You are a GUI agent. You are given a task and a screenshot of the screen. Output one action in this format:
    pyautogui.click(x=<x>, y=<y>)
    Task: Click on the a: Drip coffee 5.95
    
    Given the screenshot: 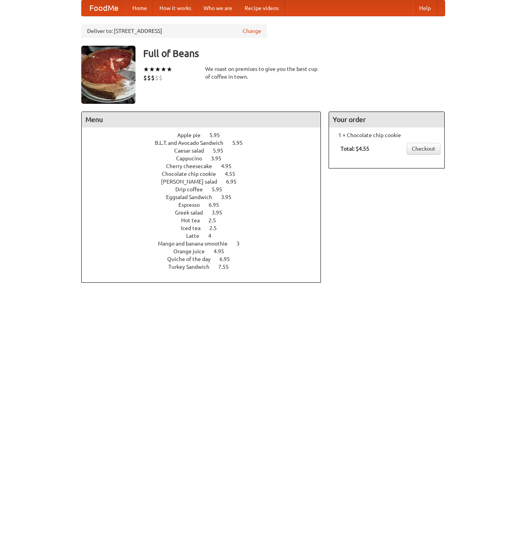 What is the action you would take?
    pyautogui.click(x=206, y=189)
    